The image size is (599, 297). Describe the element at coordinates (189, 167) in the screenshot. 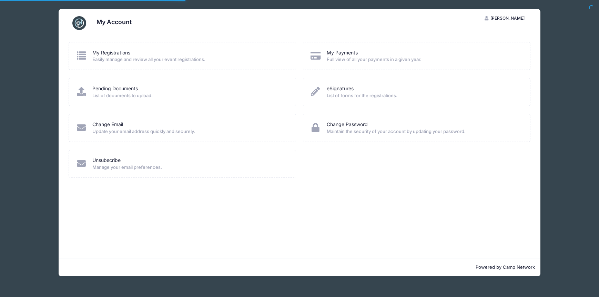

I see `span: Manage your email preferences.` at that location.